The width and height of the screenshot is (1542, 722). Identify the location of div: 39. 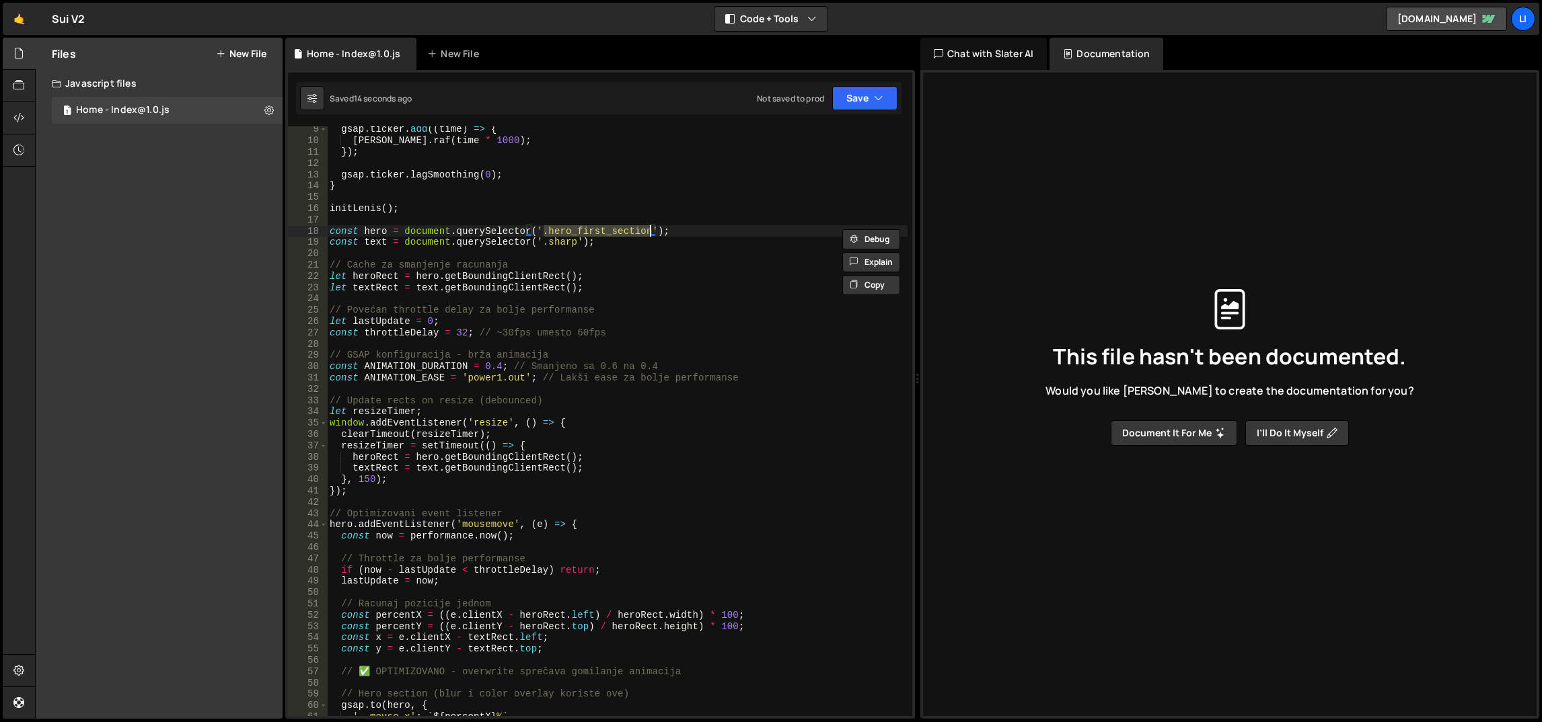
(307, 468).